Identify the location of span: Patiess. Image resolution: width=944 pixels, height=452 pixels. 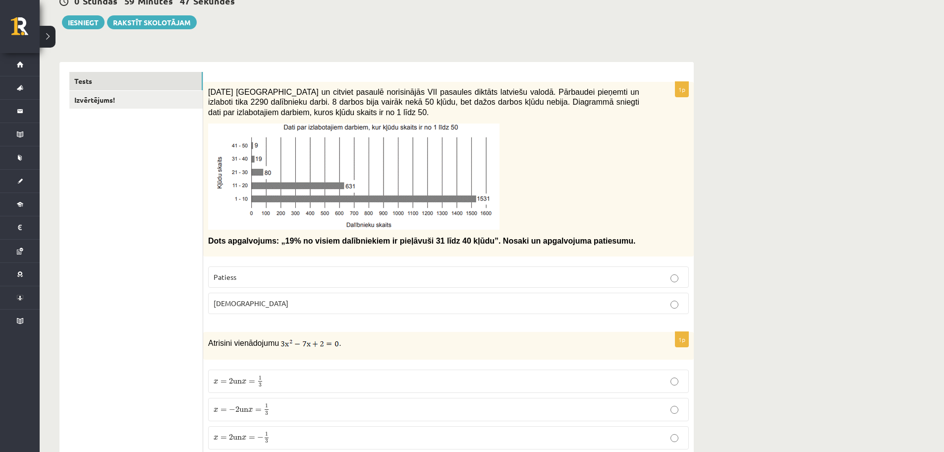
(225, 277).